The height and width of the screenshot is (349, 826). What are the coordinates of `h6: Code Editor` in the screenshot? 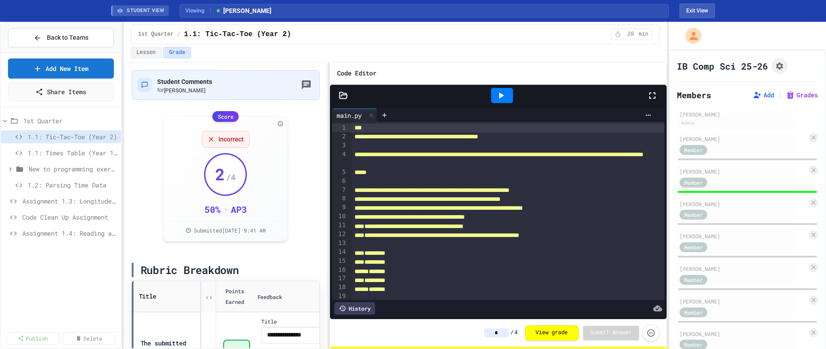 It's located at (357, 73).